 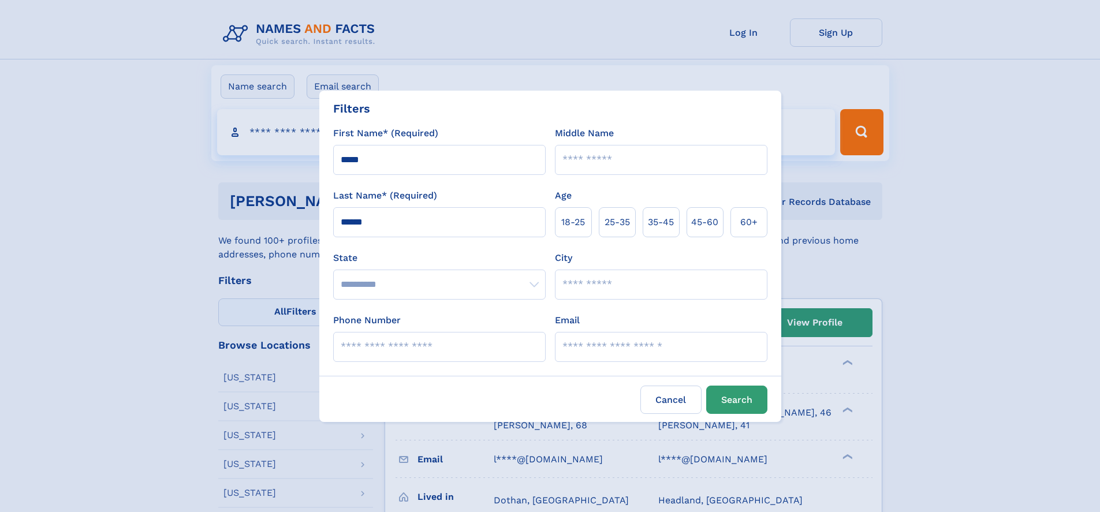 What do you see at coordinates (567, 321) in the screenshot?
I see `label: Email` at bounding box center [567, 321].